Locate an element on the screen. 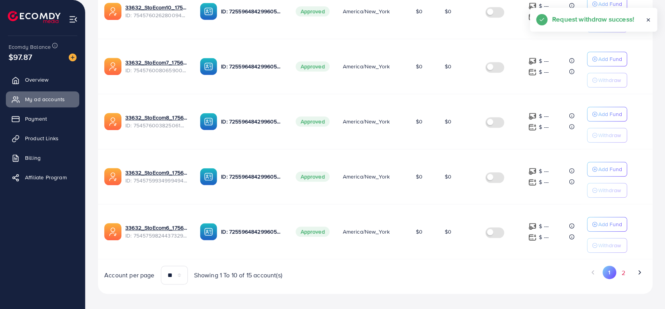 This screenshot has width=665, height=309. span: ID: 7545760262800949256 is located at coordinates (156, 15).